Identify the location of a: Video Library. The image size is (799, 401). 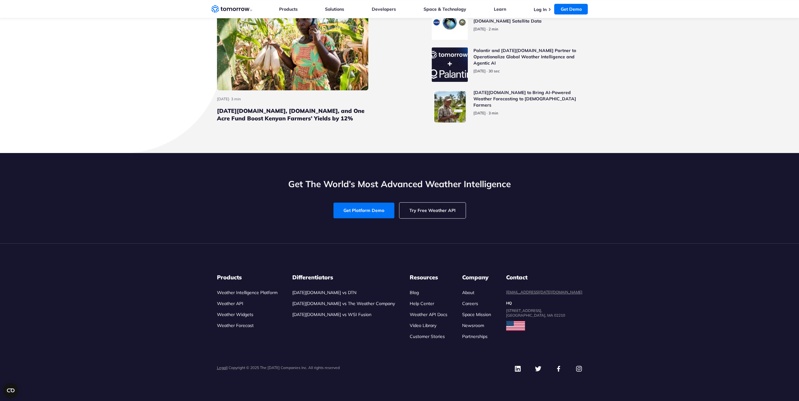
(423, 326).